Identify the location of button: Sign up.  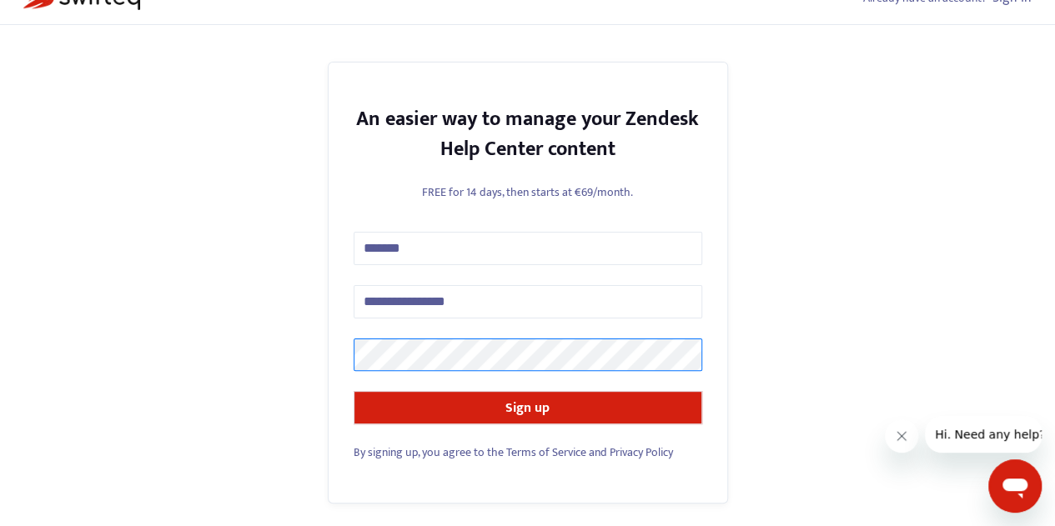
(528, 408).